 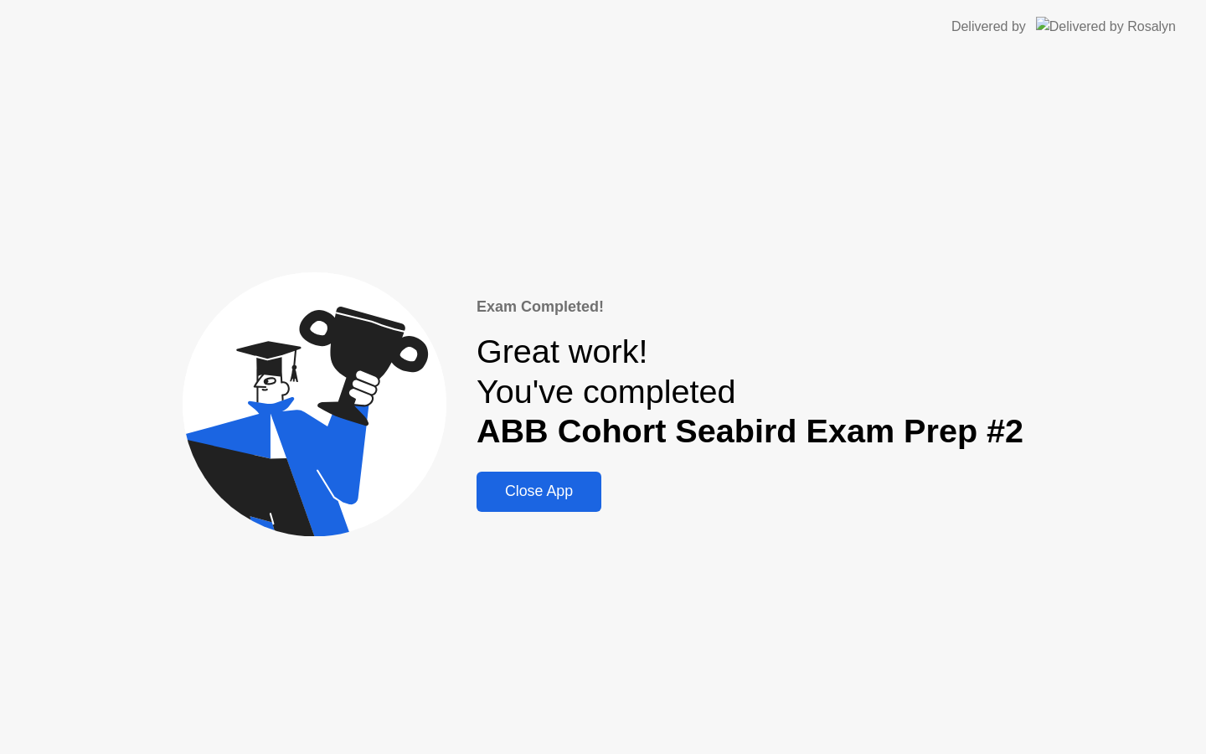 What do you see at coordinates (988, 27) in the screenshot?
I see `div: Delivered by` at bounding box center [988, 27].